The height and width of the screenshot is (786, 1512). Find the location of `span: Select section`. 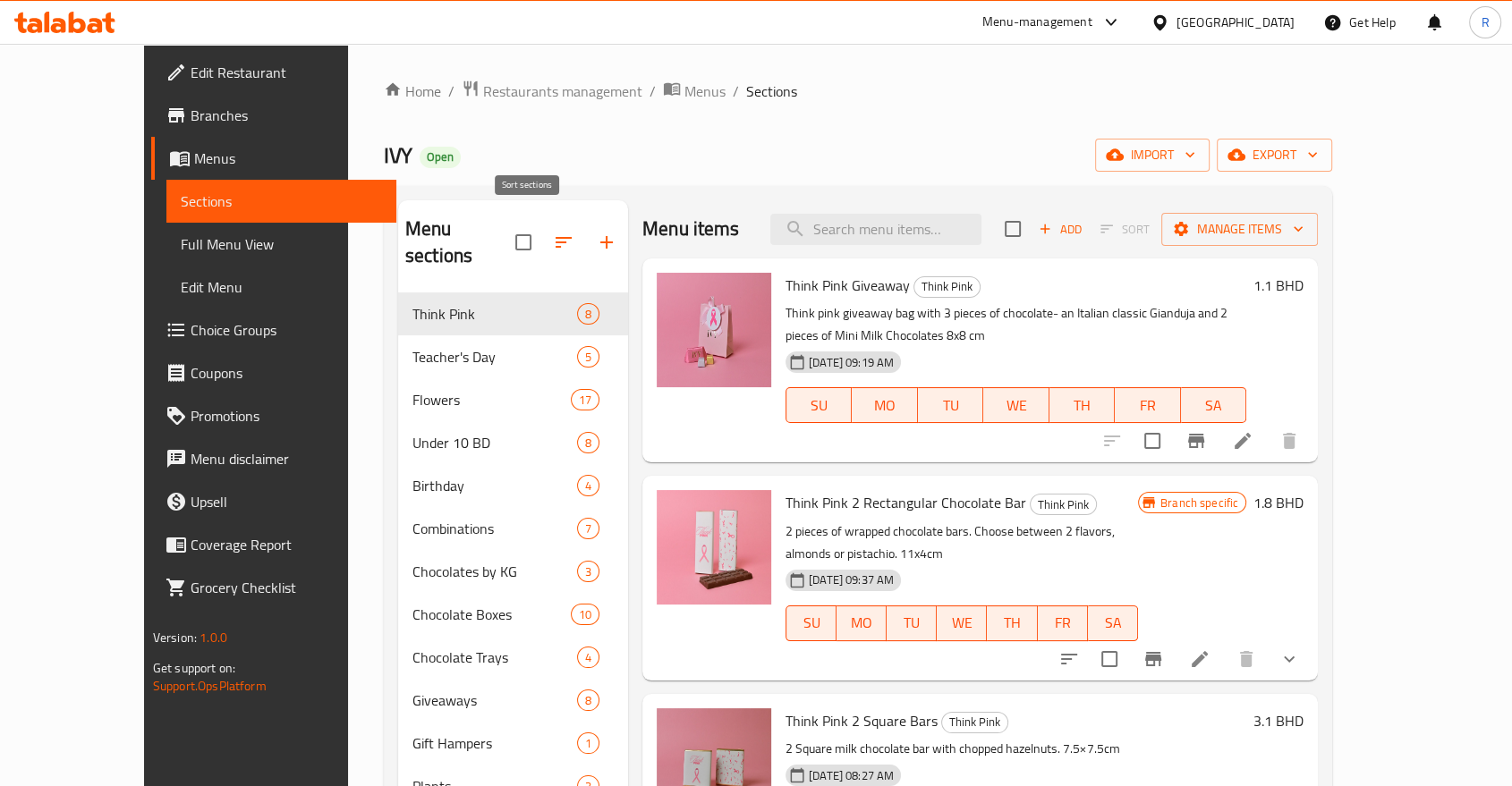

span: Select section is located at coordinates (1013, 229).